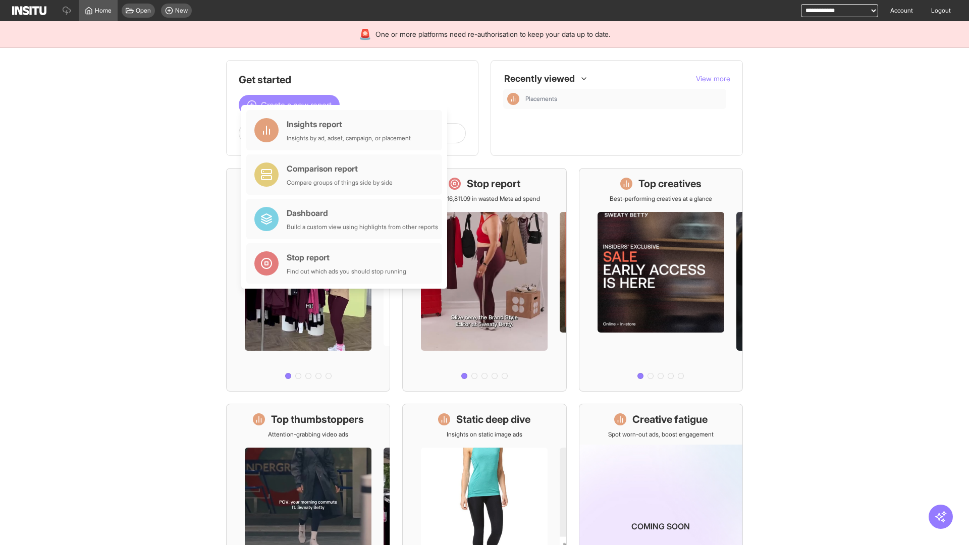  Describe the element at coordinates (346, 272) in the screenshot. I see `div: Find out which ads you should stop running` at that location.